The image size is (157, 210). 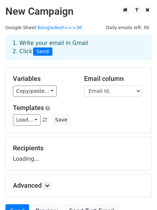 What do you see at coordinates (78, 154) in the screenshot?
I see `div: Loading...` at bounding box center [78, 154].